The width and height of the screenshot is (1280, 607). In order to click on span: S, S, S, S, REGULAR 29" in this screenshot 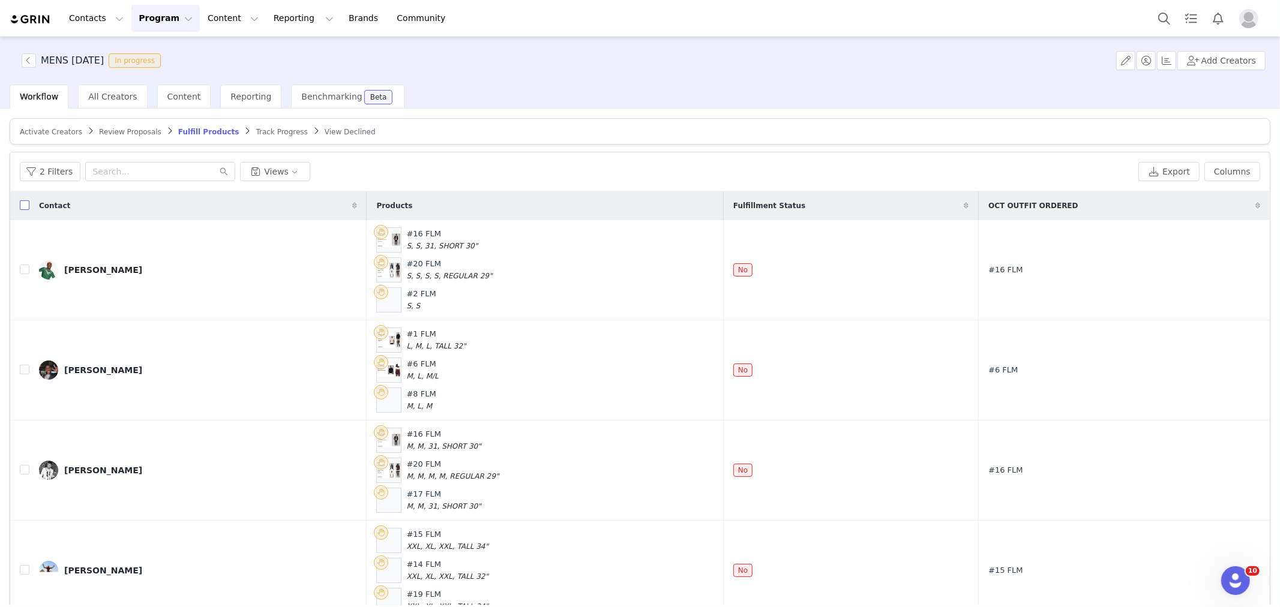, I will do `click(449, 276)`.